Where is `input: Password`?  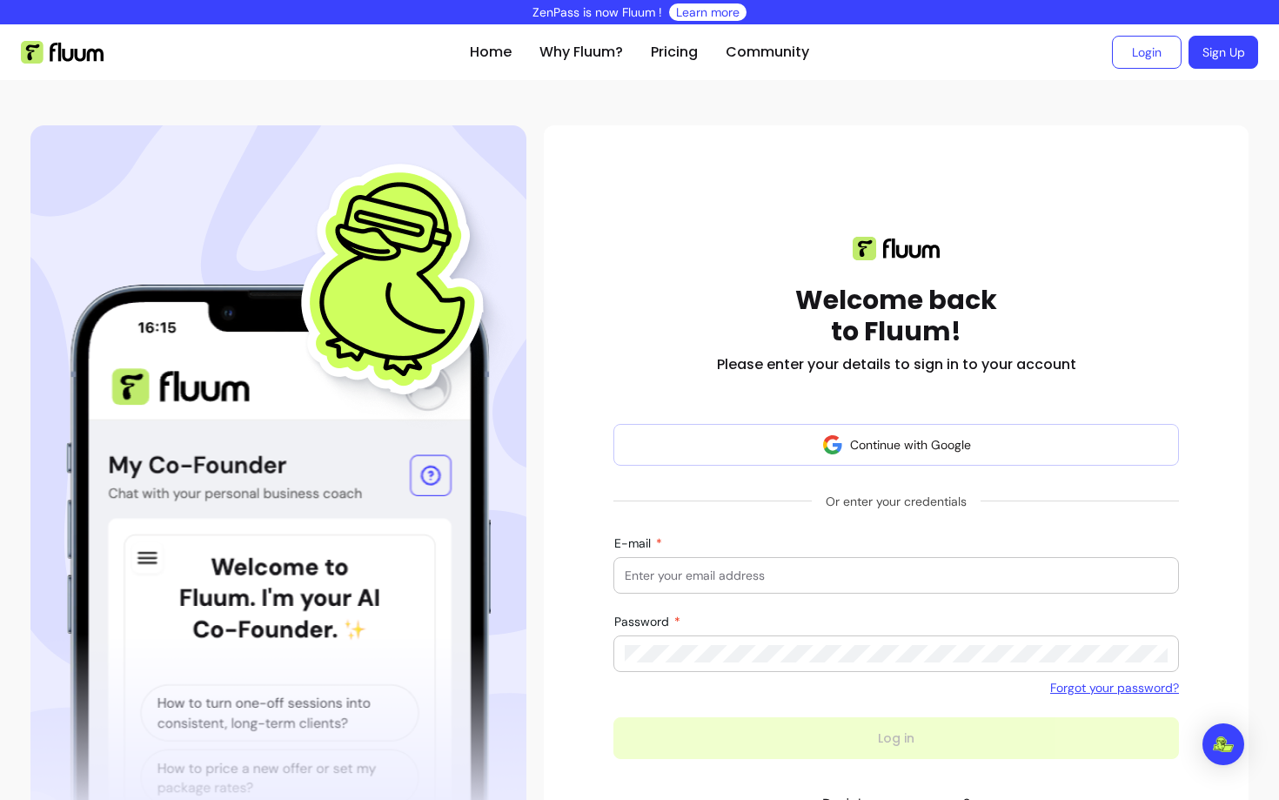
input: Password is located at coordinates (896, 653).